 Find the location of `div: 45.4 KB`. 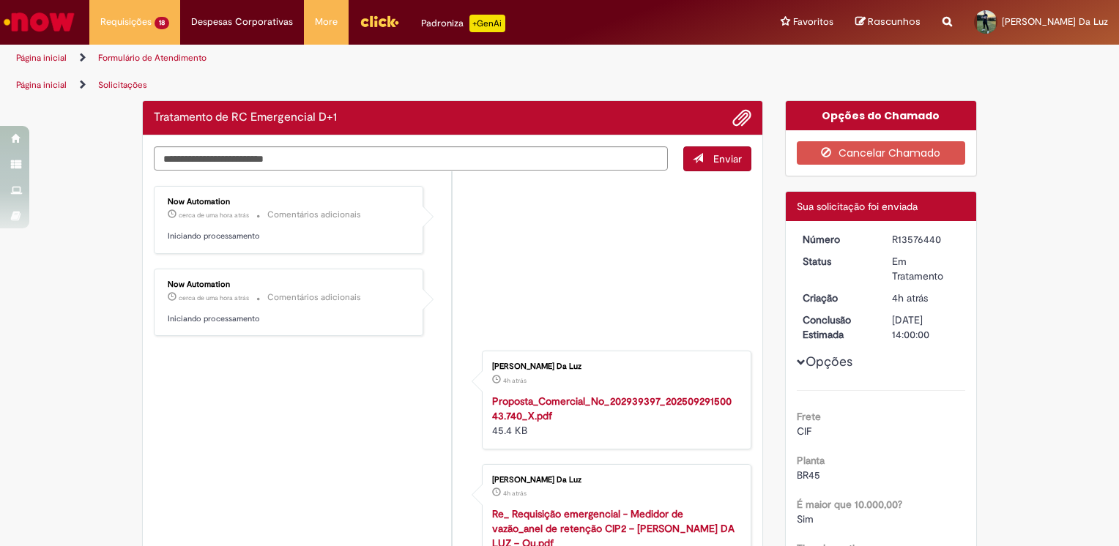

div: 45.4 KB is located at coordinates (614, 416).